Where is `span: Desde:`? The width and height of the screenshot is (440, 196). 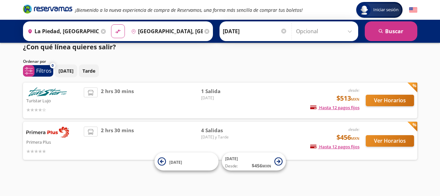
span: Desde: is located at coordinates (231, 166).